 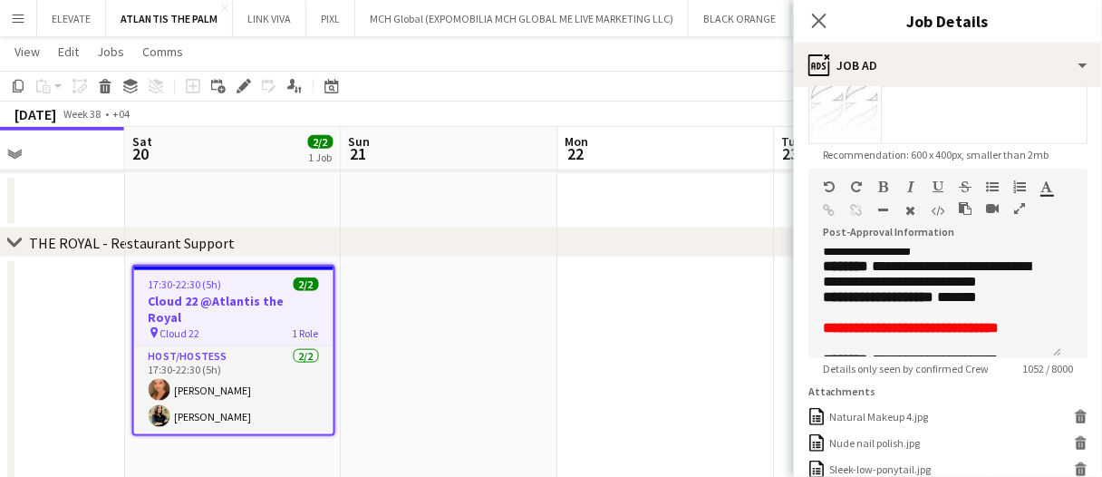 I want to click on div: Job Ad, so click(x=948, y=65).